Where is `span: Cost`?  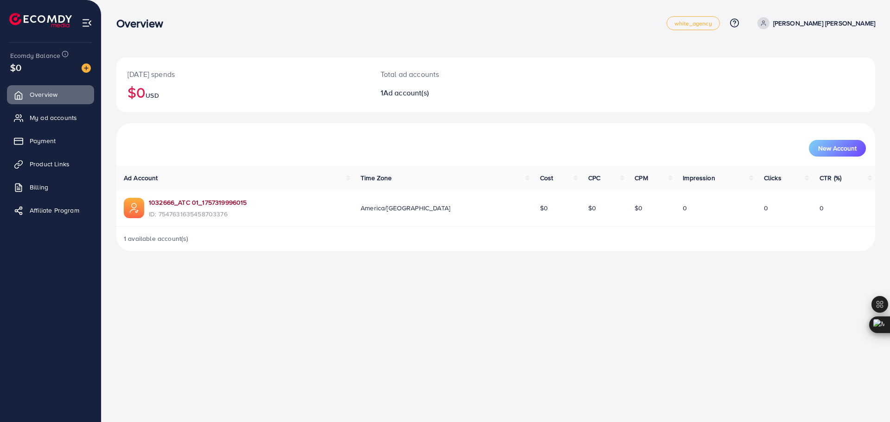 span: Cost is located at coordinates (547, 178).